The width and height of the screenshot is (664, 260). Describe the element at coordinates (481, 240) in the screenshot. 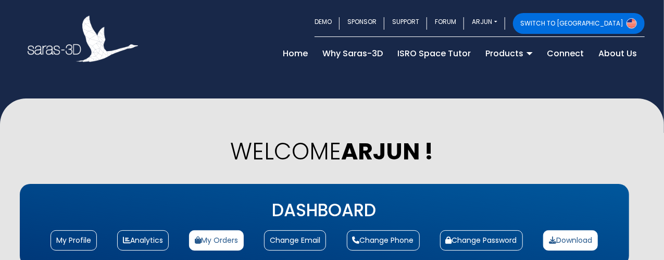

I see `a: Change Password` at that location.